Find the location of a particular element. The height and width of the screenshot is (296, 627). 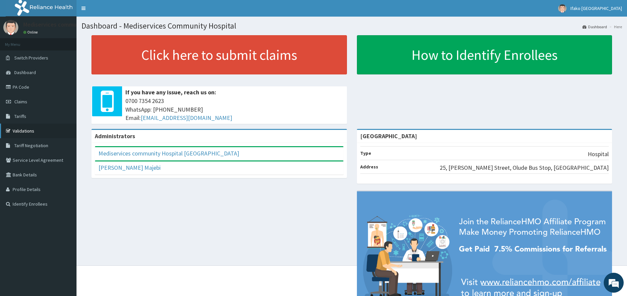

span: Tariffs is located at coordinates (20, 116).